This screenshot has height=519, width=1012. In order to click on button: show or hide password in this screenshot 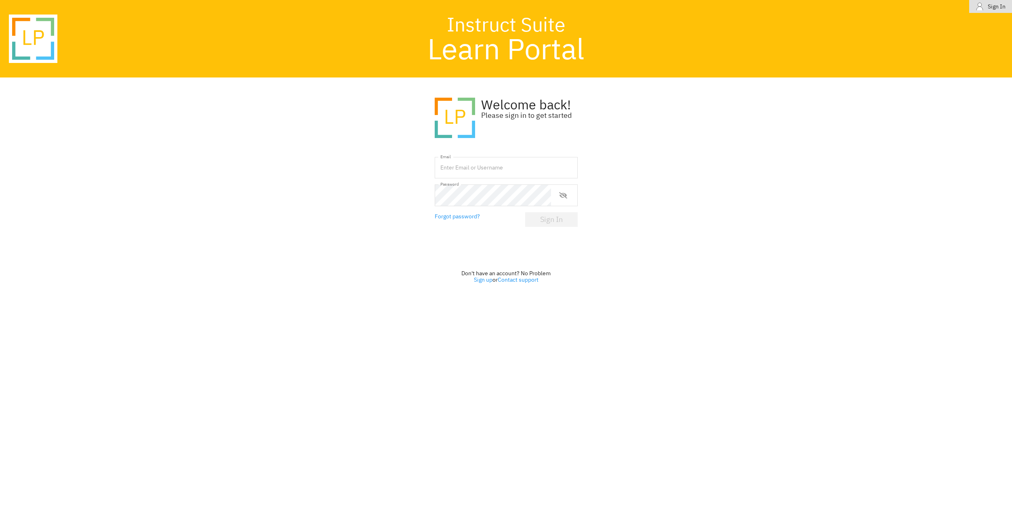, I will do `click(563, 196)`.